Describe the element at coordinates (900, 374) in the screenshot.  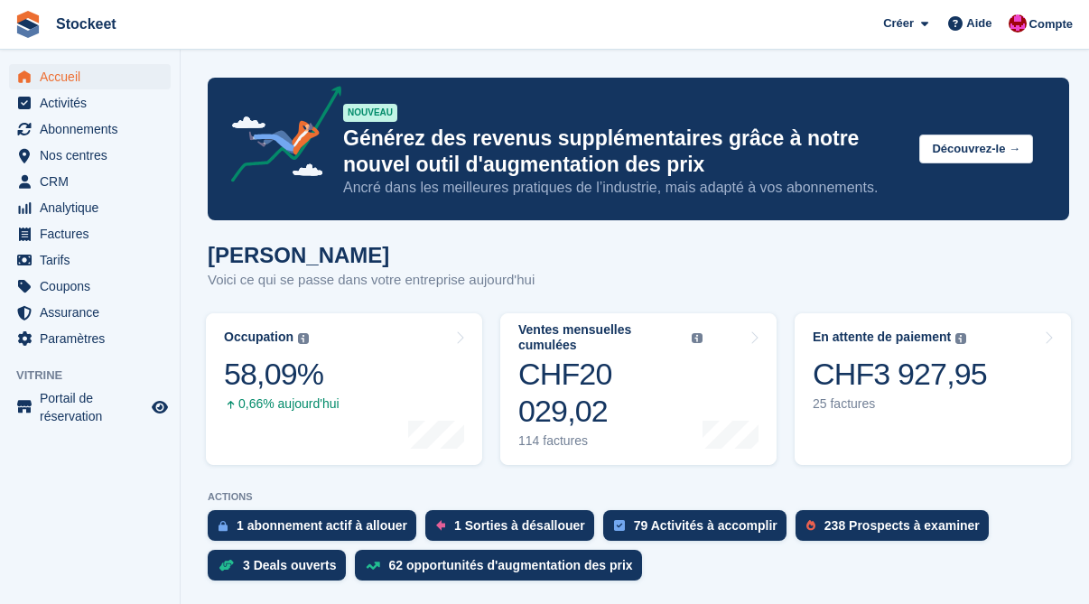
I see `div: CHF3 927,95` at that location.